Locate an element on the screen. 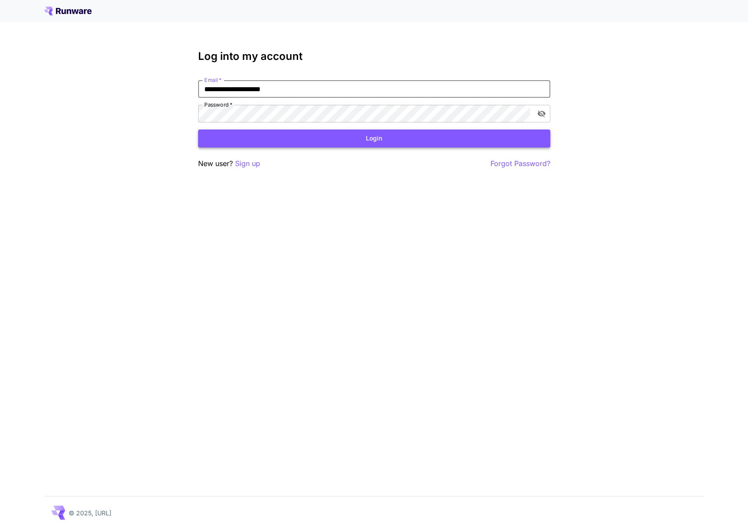 The width and height of the screenshot is (748, 529). h3: Log into my account is located at coordinates (374, 56).